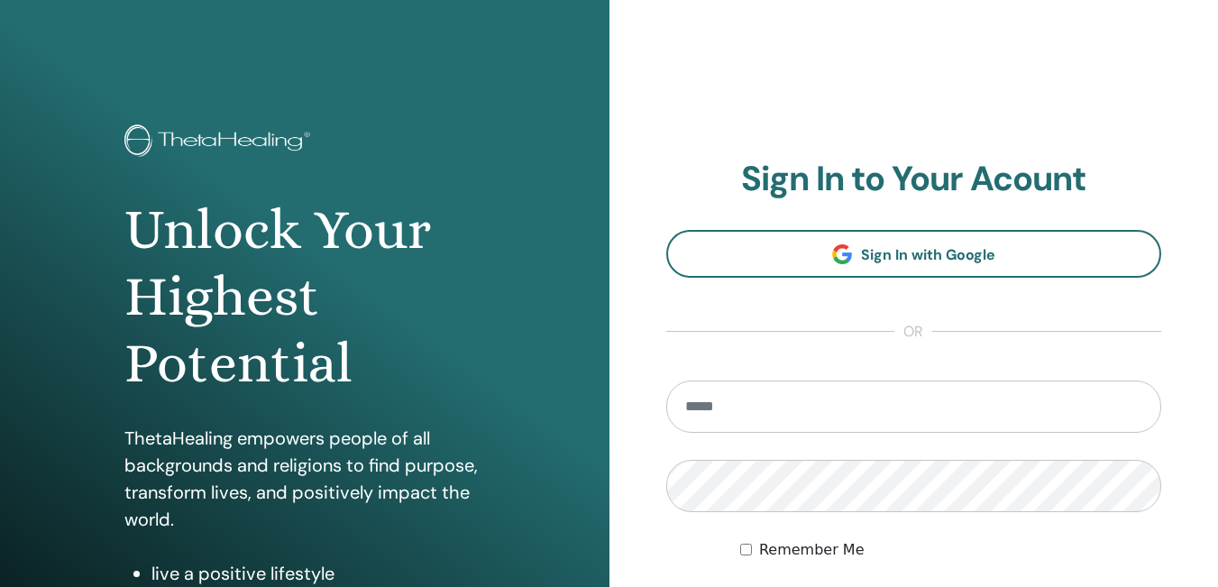  Describe the element at coordinates (914, 179) in the screenshot. I see `h2: Sign In to Your Acount` at that location.